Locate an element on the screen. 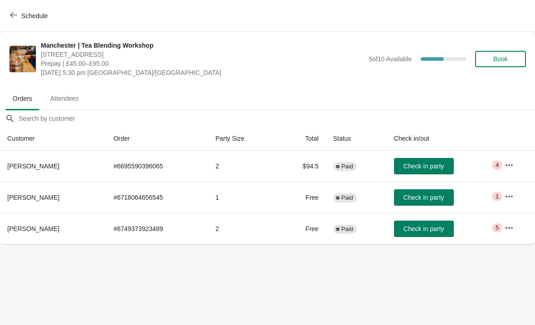 This screenshot has width=535, height=325. span: 4 is located at coordinates (497, 165).